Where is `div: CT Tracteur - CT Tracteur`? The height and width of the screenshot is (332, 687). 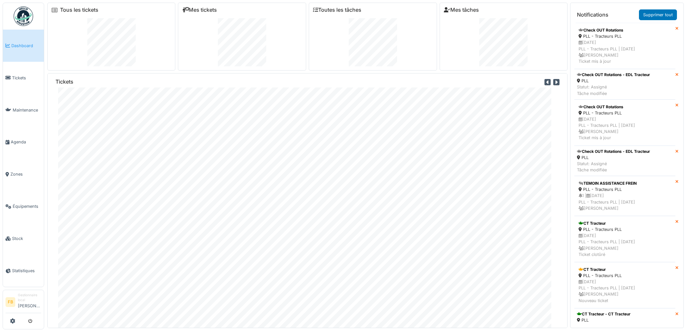 div: CT Tracteur - CT Tracteur is located at coordinates (604, 314).